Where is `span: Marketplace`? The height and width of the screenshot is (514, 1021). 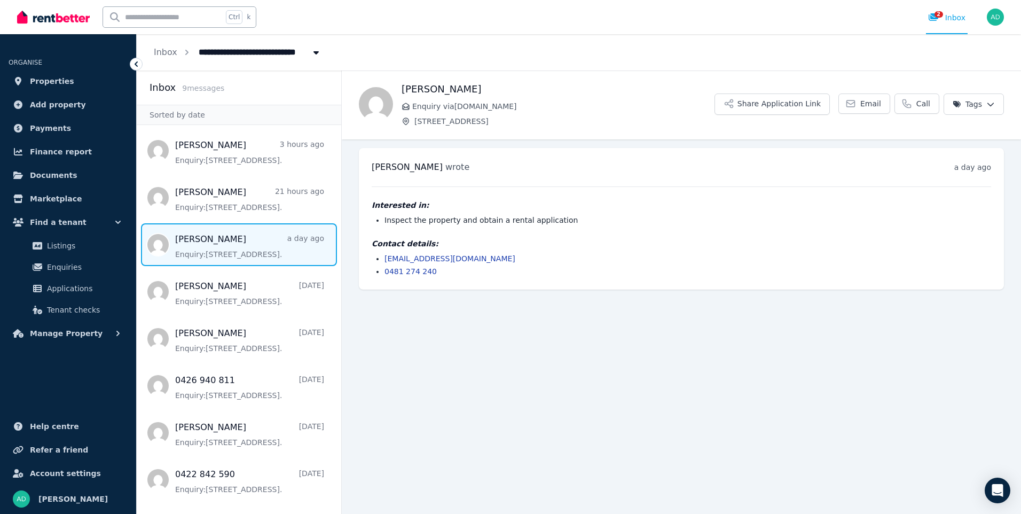 span: Marketplace is located at coordinates (56, 199).